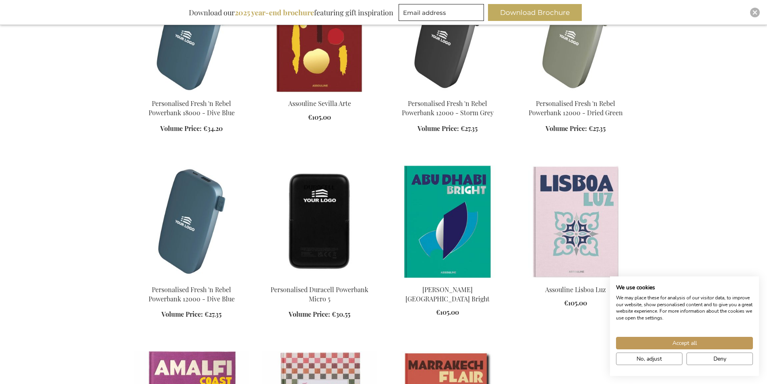 The height and width of the screenshot is (384, 767). What do you see at coordinates (213, 128) in the screenshot?
I see `span: €34.20` at bounding box center [213, 128].